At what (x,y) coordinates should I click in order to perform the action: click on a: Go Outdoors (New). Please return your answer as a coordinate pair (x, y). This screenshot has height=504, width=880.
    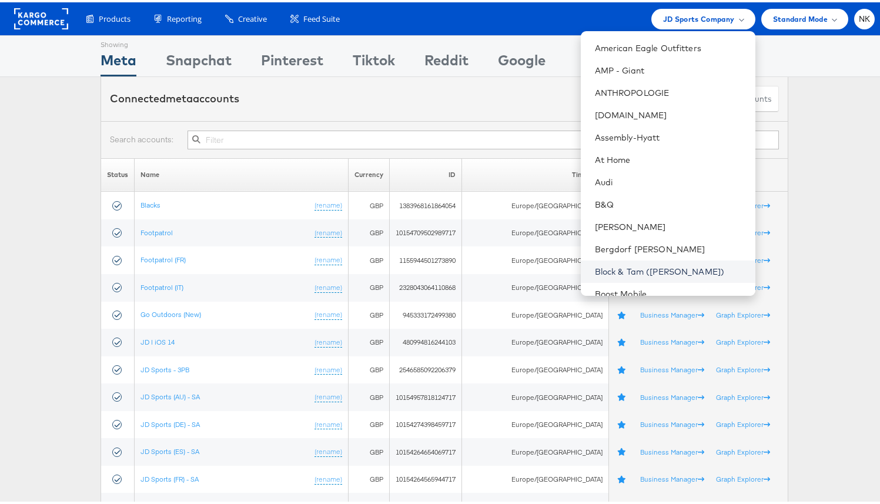
    Looking at the image, I should click on (171, 312).